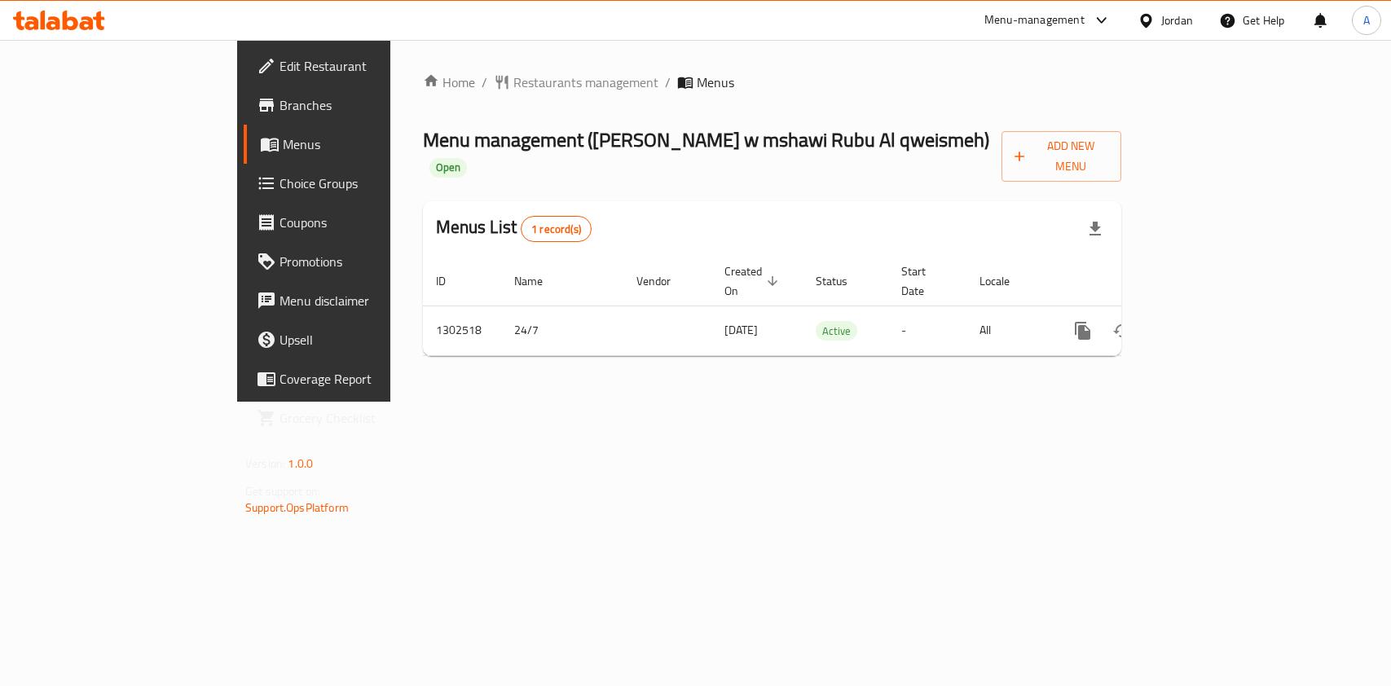 The image size is (1391, 686). What do you see at coordinates (562, 330) in the screenshot?
I see `td: 24/7` at bounding box center [562, 330].